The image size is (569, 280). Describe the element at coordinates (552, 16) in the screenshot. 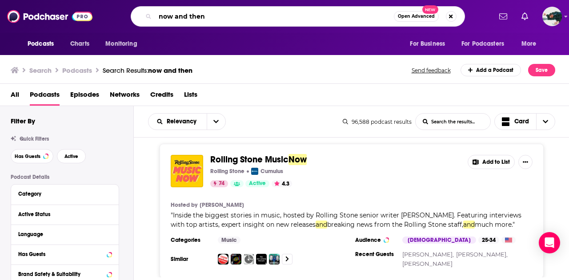

I see `button: Show profile menu` at that location.